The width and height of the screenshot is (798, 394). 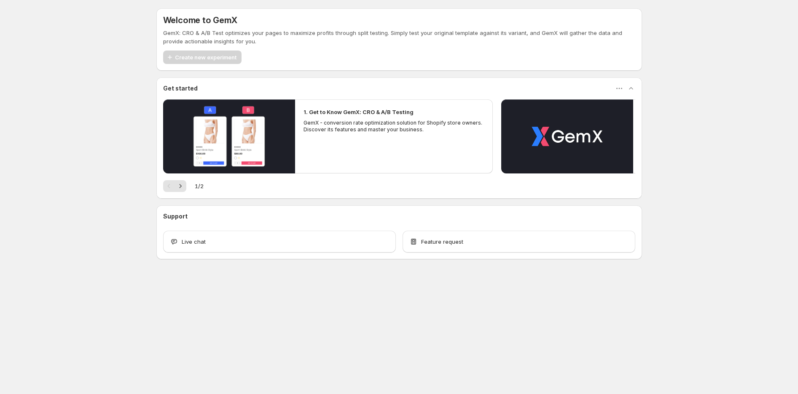 I want to click on h3: Get started, so click(x=180, y=88).